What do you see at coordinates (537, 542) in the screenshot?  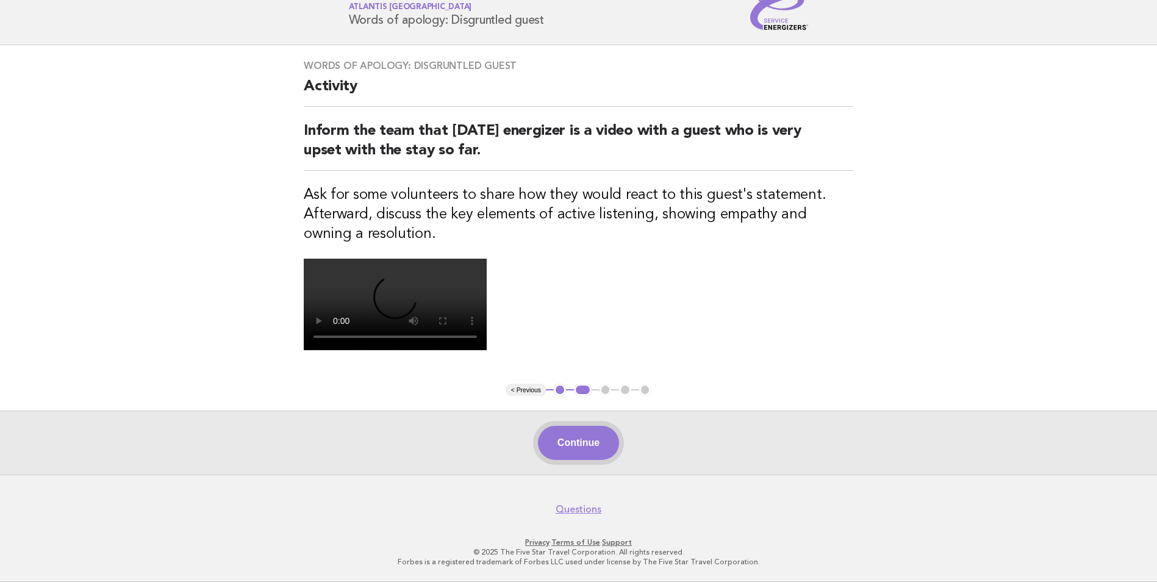 I see `a: Privacy` at bounding box center [537, 542].